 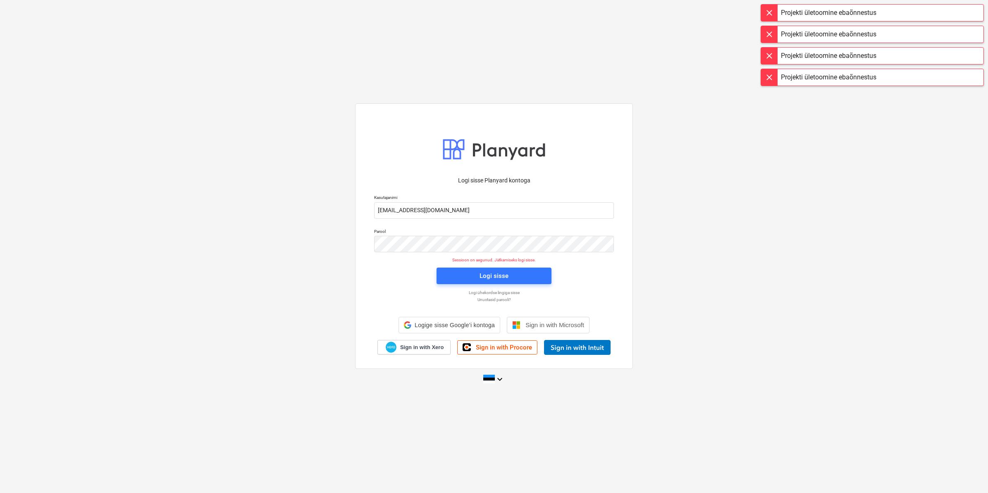 What do you see at coordinates (494, 299) in the screenshot?
I see `a: Unustasid parooli?` at bounding box center [494, 299].